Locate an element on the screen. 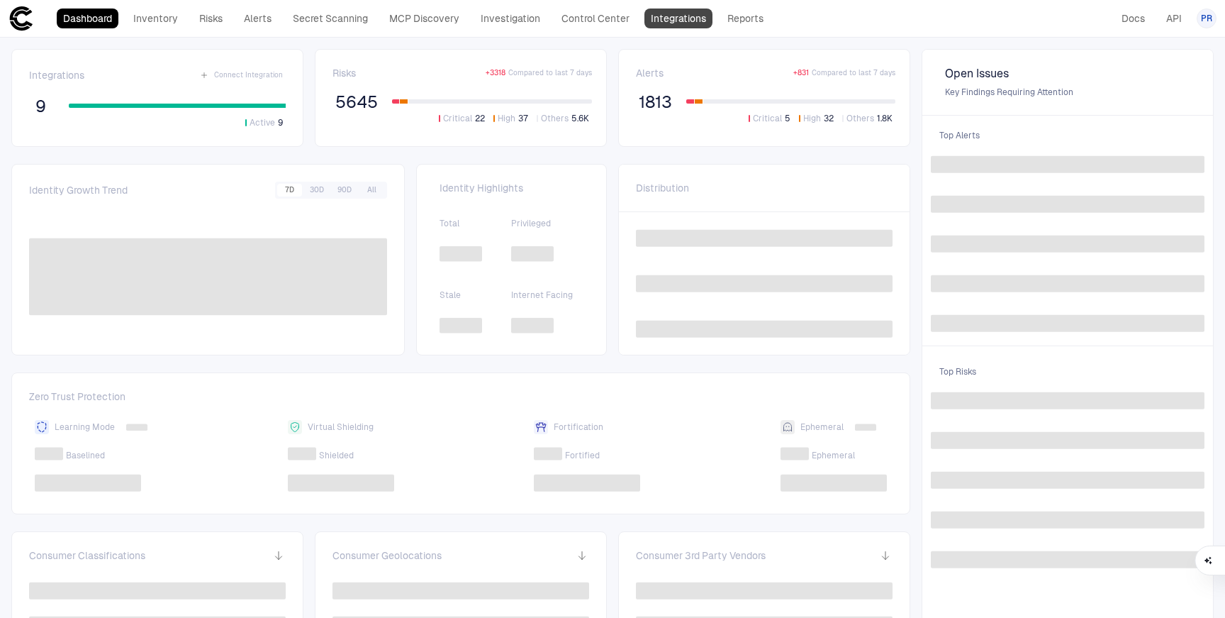  a: API is located at coordinates (1174, 18).